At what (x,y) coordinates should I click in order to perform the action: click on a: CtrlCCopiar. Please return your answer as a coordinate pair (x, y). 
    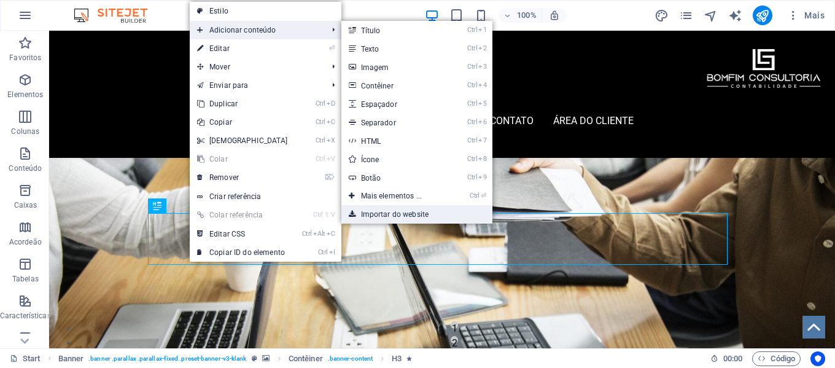
    Looking at the image, I should click on (243, 122).